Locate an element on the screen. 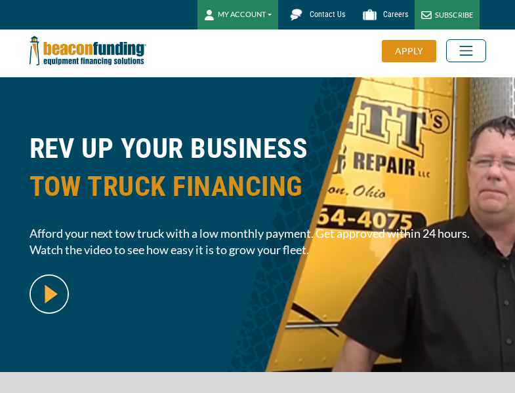 The image size is (515, 393). span: Afford your next tow truck with a low monthly payment. Get approved within 24 hours. Watch the vi... is located at coordinates (258, 242).